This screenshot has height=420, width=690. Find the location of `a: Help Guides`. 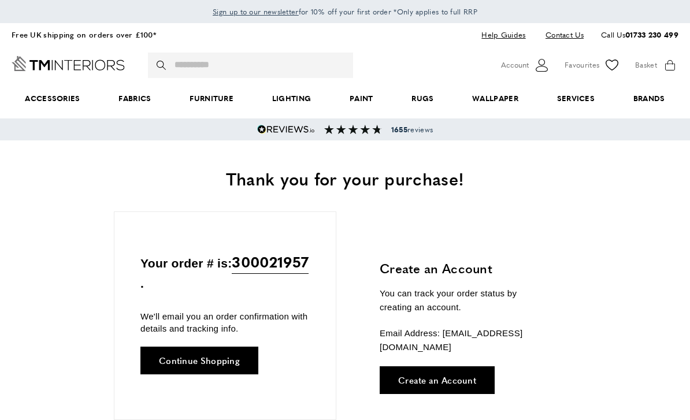

a: Help Guides is located at coordinates (503, 35).